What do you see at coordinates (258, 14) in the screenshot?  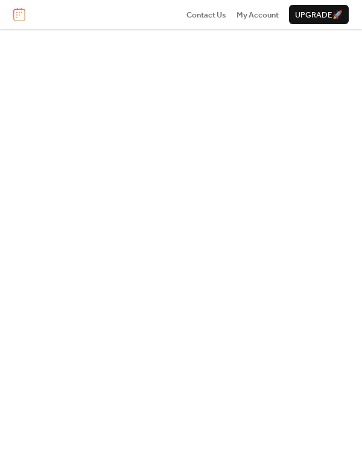 I see `a: My Account` at bounding box center [258, 14].